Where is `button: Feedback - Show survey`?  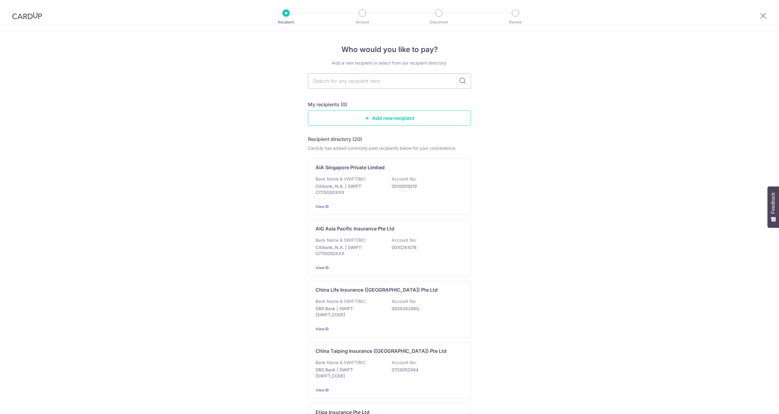 button: Feedback - Show survey is located at coordinates (773, 207).